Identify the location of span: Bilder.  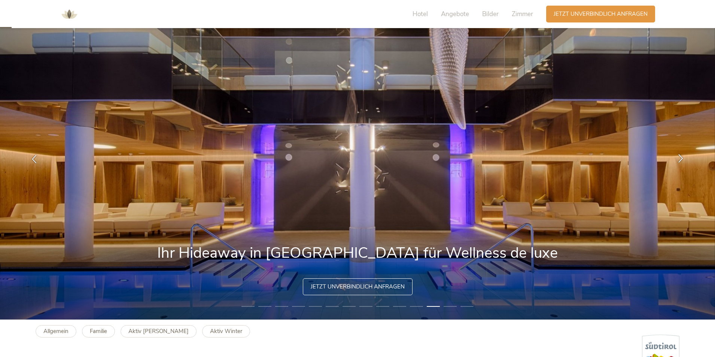
(491, 14).